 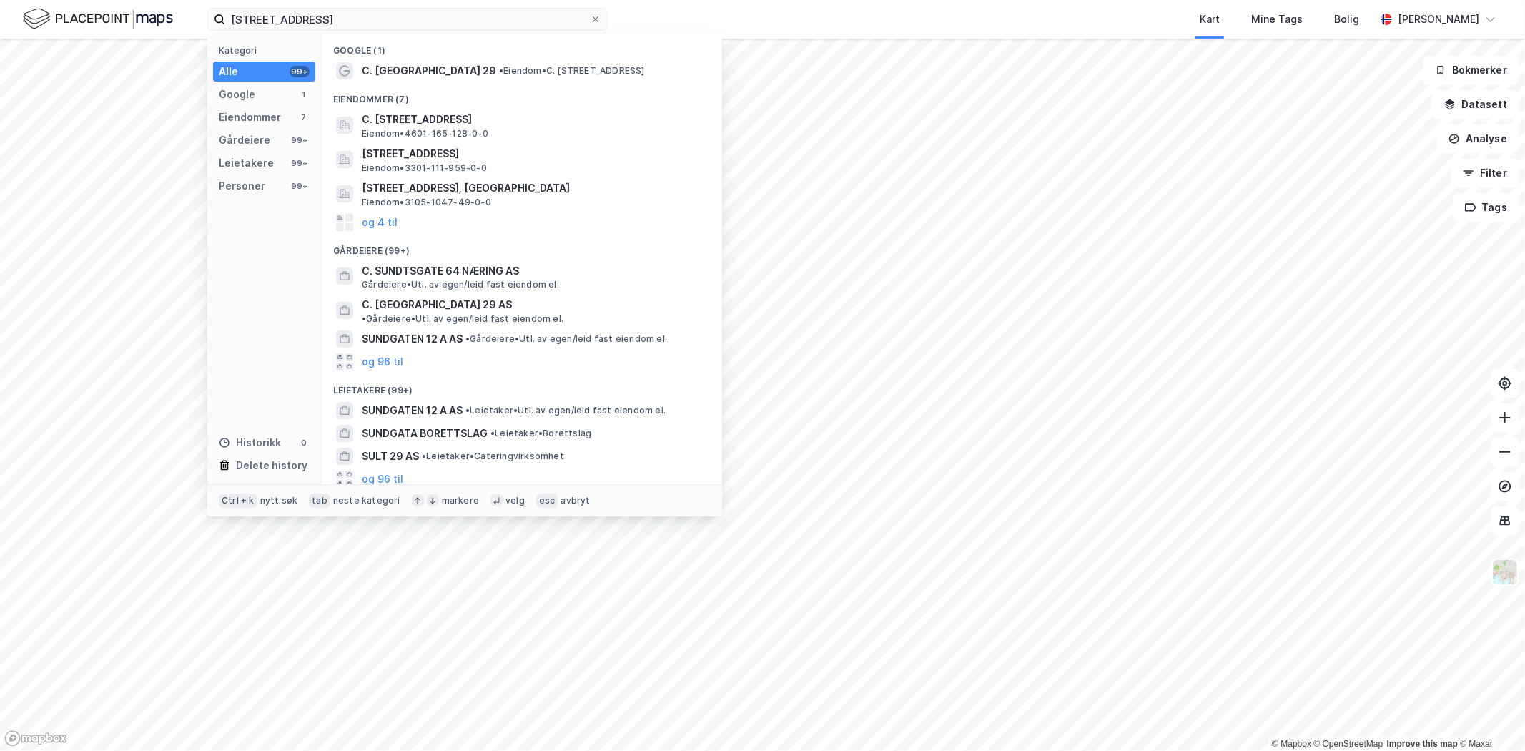 I want to click on div: Eiendommer (7), so click(x=522, y=95).